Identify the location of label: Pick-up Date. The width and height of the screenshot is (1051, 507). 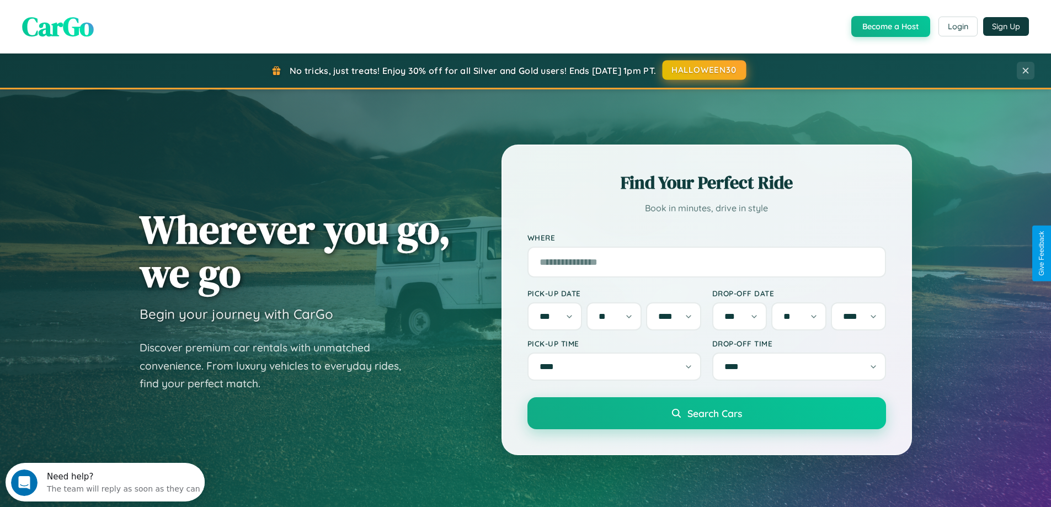
(614, 293).